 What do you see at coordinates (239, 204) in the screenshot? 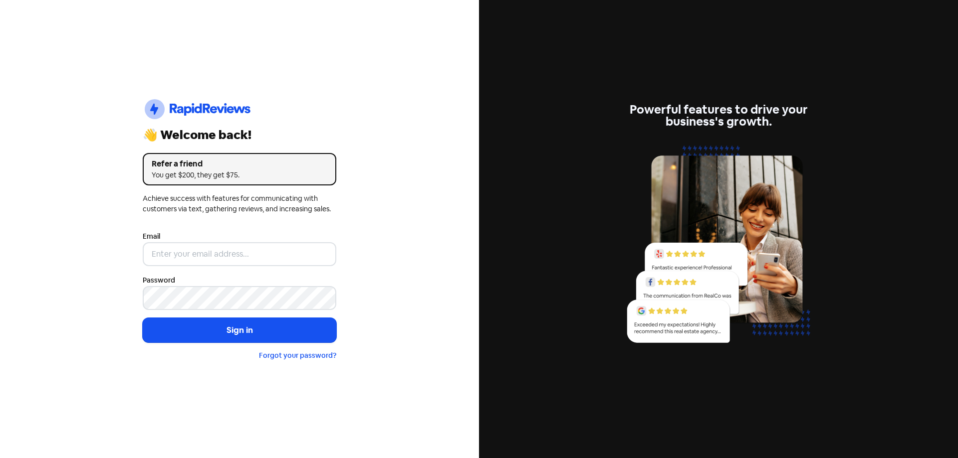
I see `div: Achieve success with features for communicating with customers via text, gathering reviews, and i...` at bounding box center [239, 204].